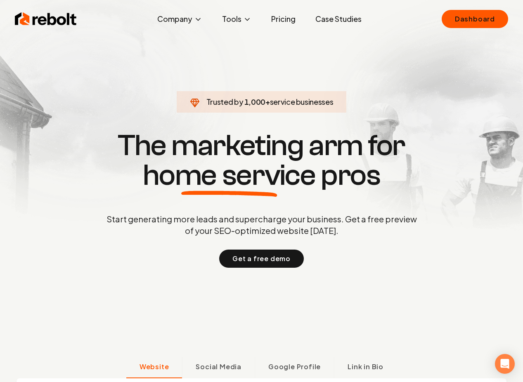  What do you see at coordinates (154, 368) in the screenshot?
I see `button: Website` at bounding box center [154, 368].